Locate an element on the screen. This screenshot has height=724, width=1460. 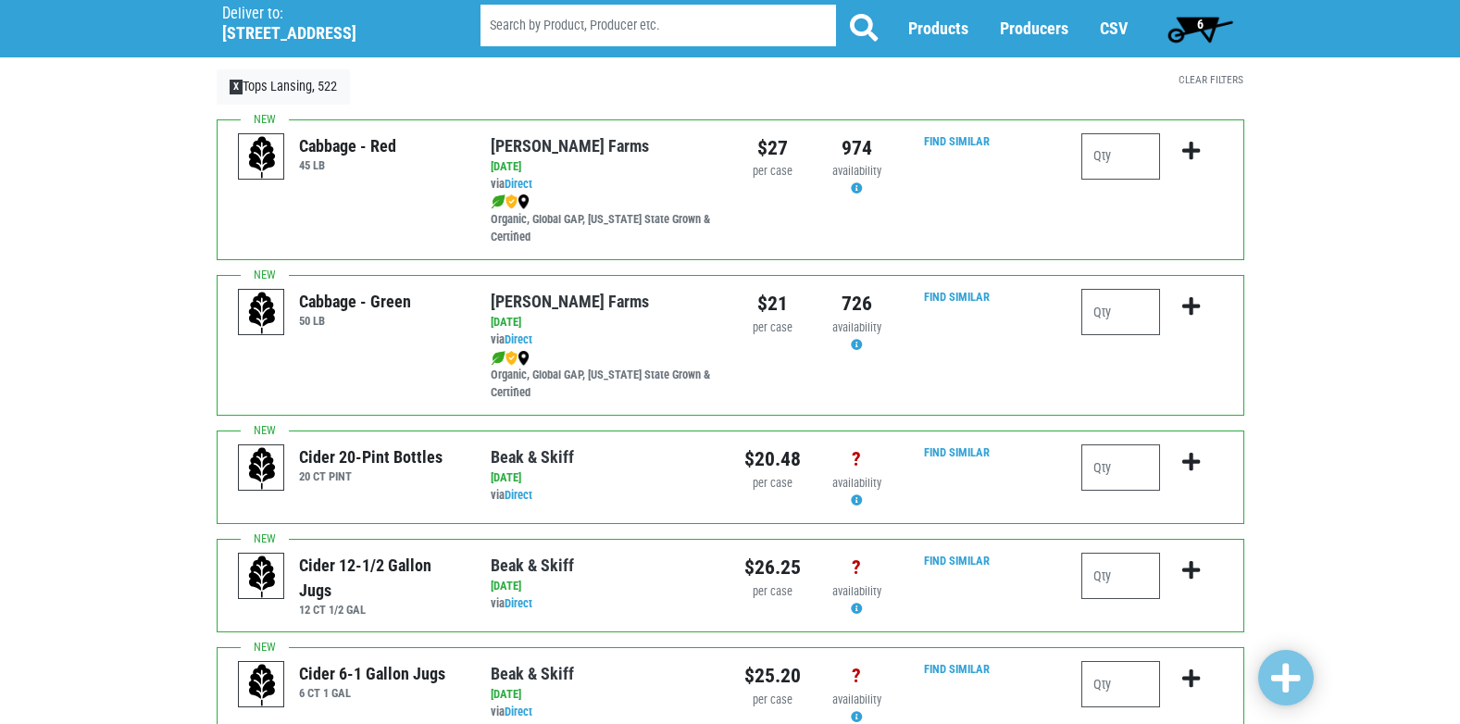
div: Cabbage - Green is located at coordinates (355, 301).